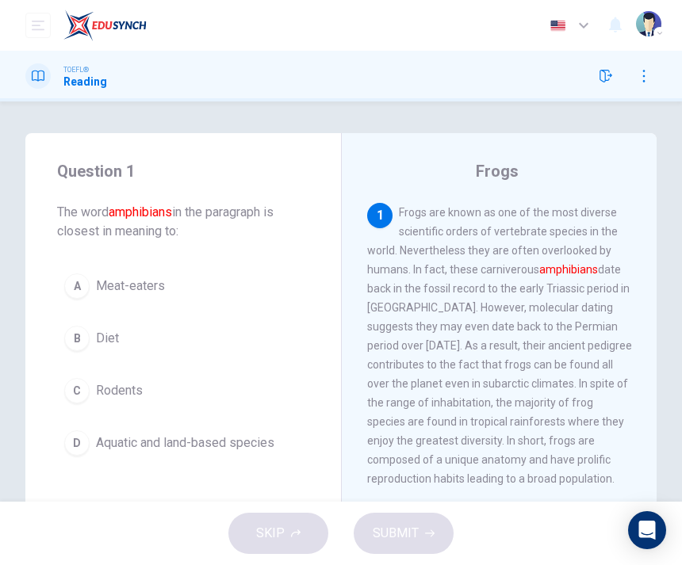 Image resolution: width=682 pixels, height=565 pixels. Describe the element at coordinates (38, 25) in the screenshot. I see `button: open mobile menu` at that location.